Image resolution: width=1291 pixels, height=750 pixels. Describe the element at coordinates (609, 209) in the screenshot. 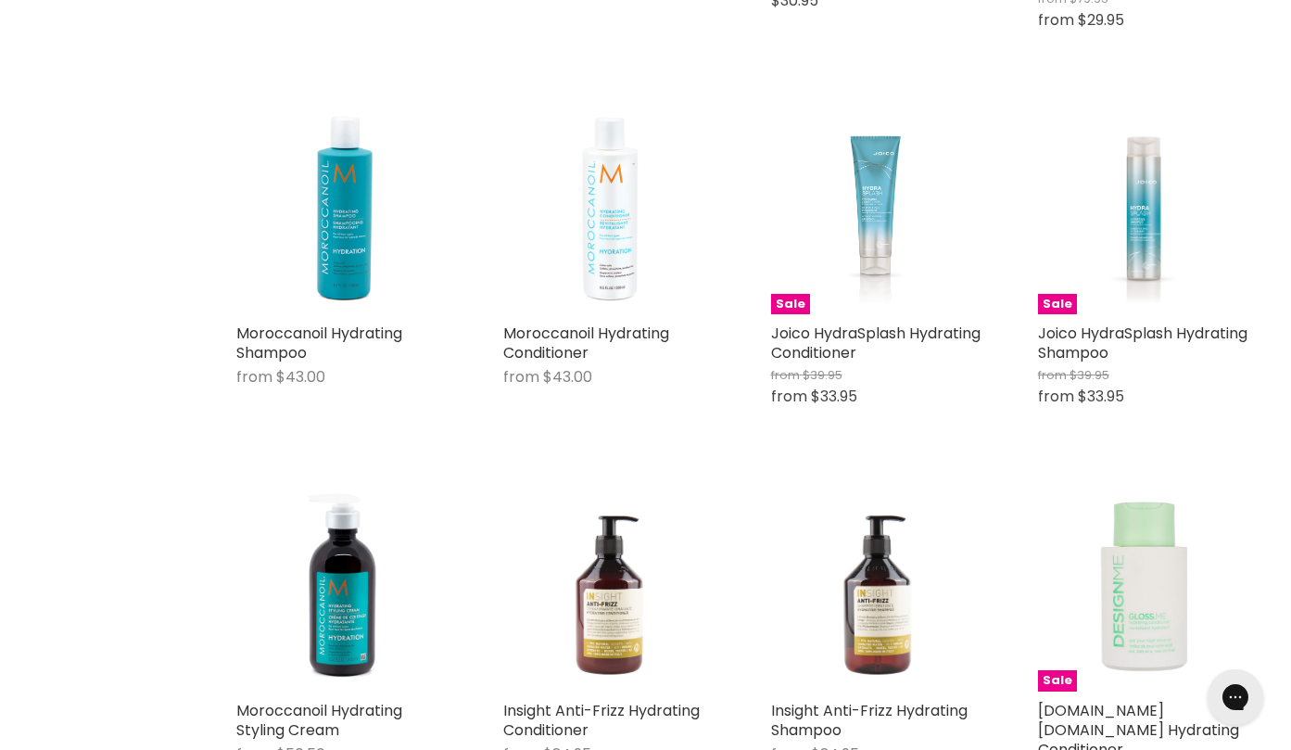

I see `img: Moroccanoil Hydrating Conditioner` at that location.